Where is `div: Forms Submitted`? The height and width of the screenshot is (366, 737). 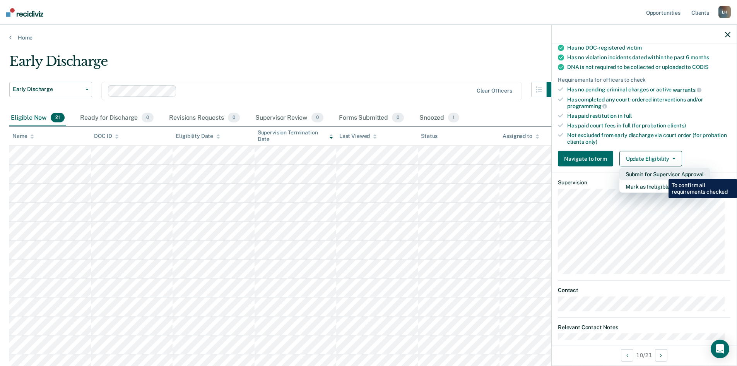
div: Forms Submitted is located at coordinates (372, 118).